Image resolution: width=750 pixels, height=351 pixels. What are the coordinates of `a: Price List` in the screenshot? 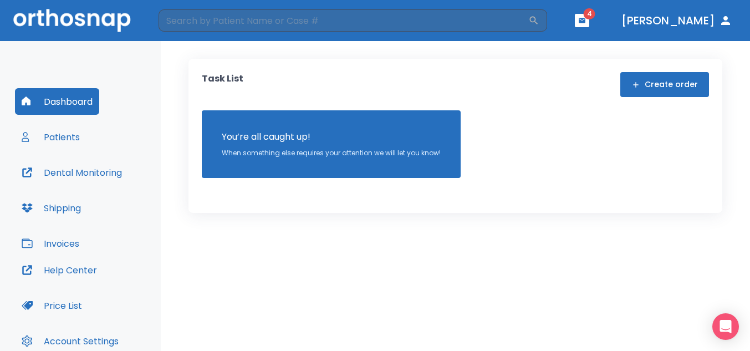 It's located at (52, 305).